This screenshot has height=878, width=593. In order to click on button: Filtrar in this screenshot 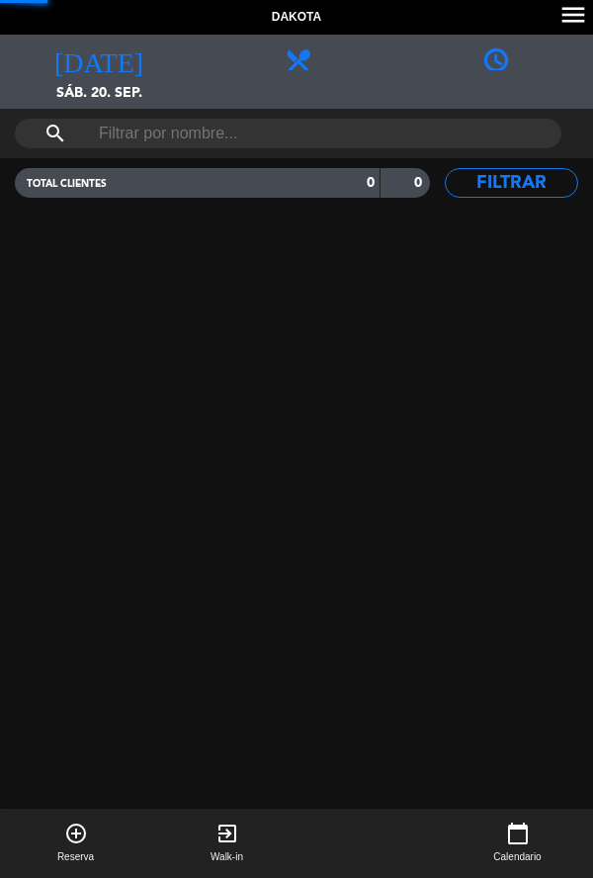, I will do `click(511, 183)`.